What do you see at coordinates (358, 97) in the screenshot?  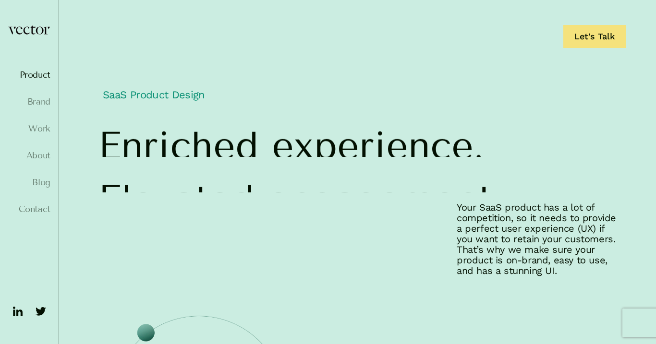 I see `h1: SaaS Product Design` at bounding box center [358, 97].